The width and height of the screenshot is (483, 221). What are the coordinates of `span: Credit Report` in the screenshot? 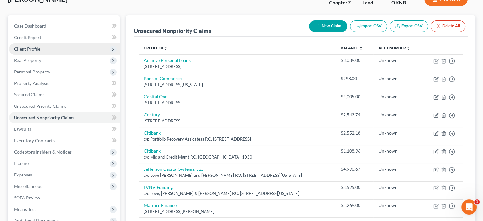 It's located at (28, 37).